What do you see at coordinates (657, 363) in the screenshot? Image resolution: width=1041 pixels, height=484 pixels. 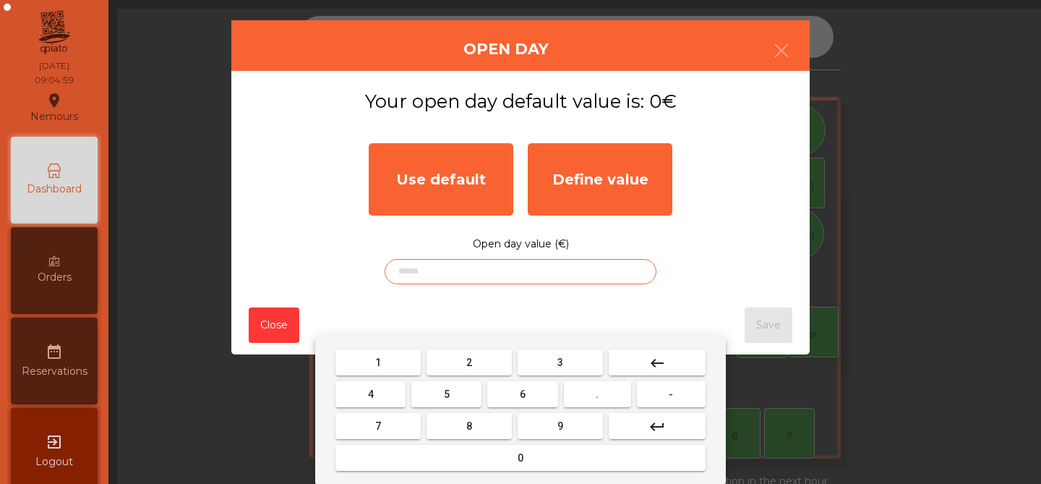 I see `mat-icon: keyboard_backspace` at bounding box center [657, 363].